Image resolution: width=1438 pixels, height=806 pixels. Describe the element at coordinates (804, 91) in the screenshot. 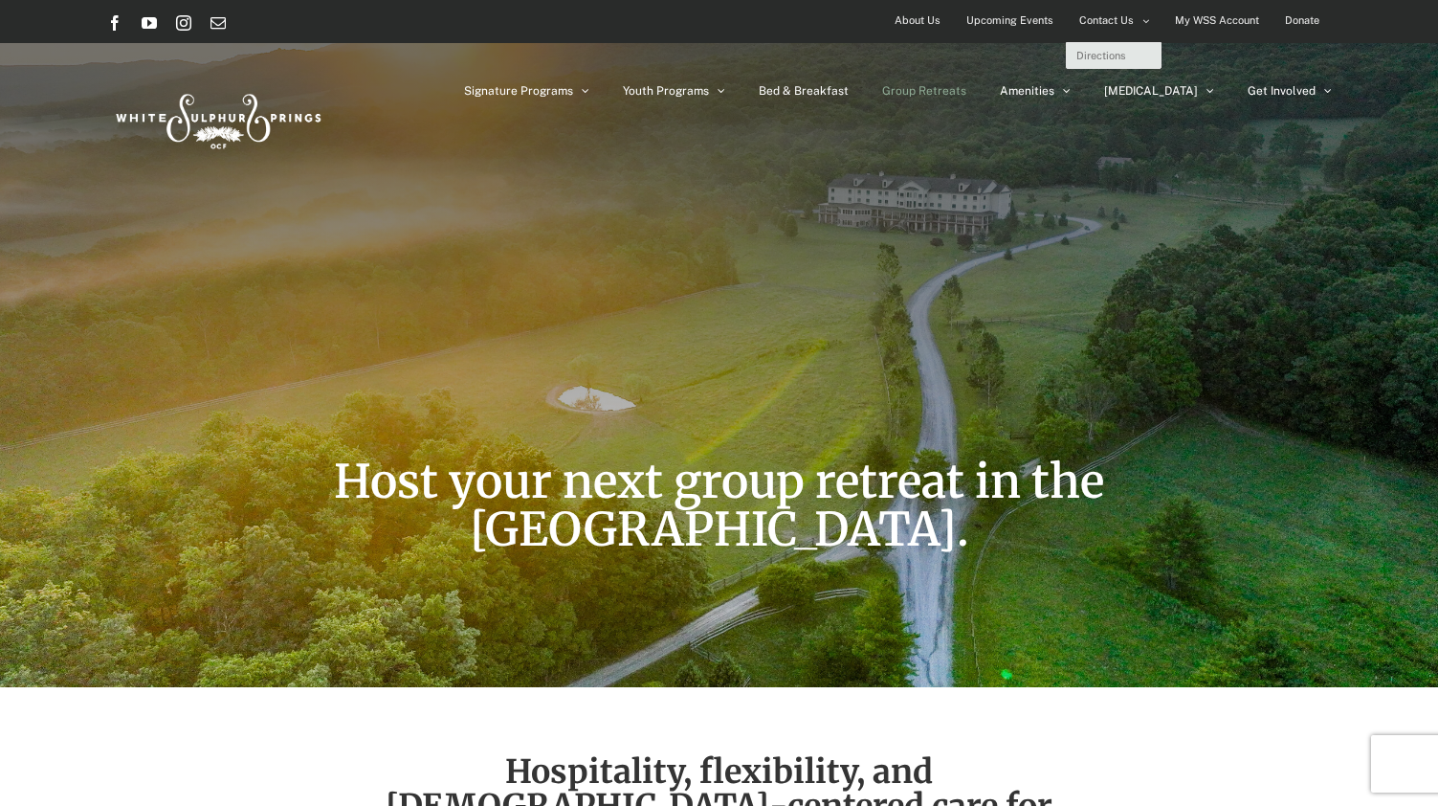

I see `span: Bed & Breakfast` at that location.